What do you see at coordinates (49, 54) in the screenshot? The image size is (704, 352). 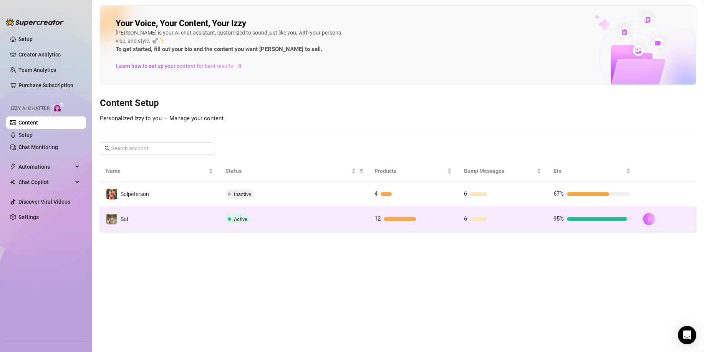 I see `a: Creator Analytics` at bounding box center [49, 54].